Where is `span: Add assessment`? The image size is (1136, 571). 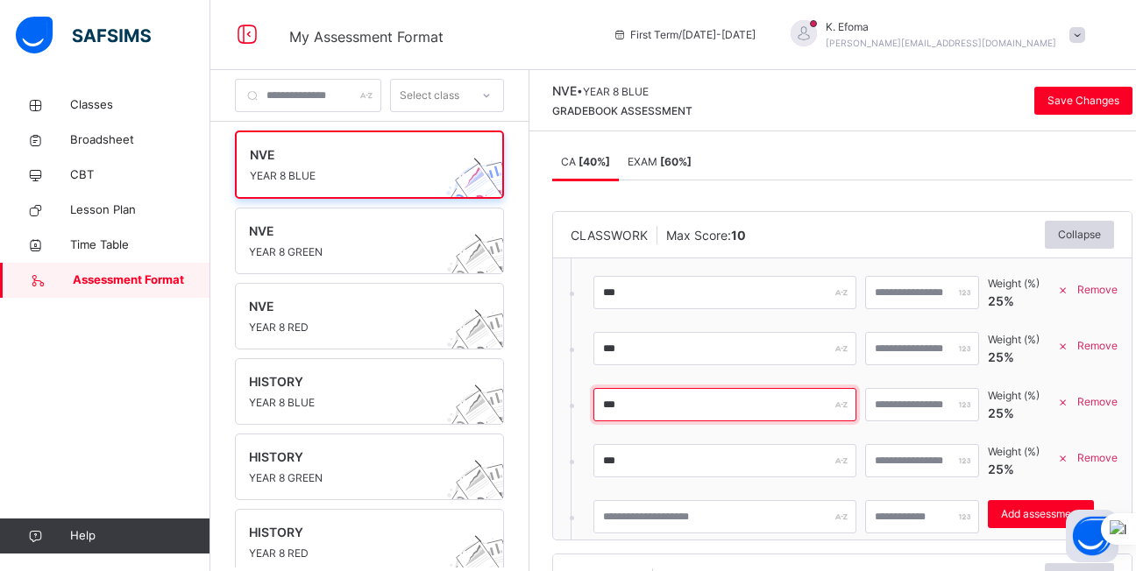 span: Add assessment is located at coordinates (1040, 514).